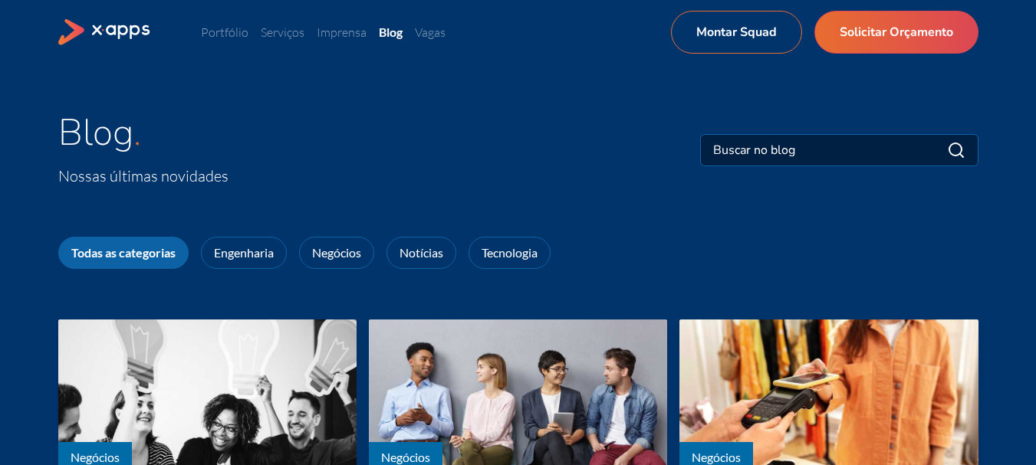 The height and width of the screenshot is (465, 1036). Describe the element at coordinates (96, 133) in the screenshot. I see `span: Blog` at that location.